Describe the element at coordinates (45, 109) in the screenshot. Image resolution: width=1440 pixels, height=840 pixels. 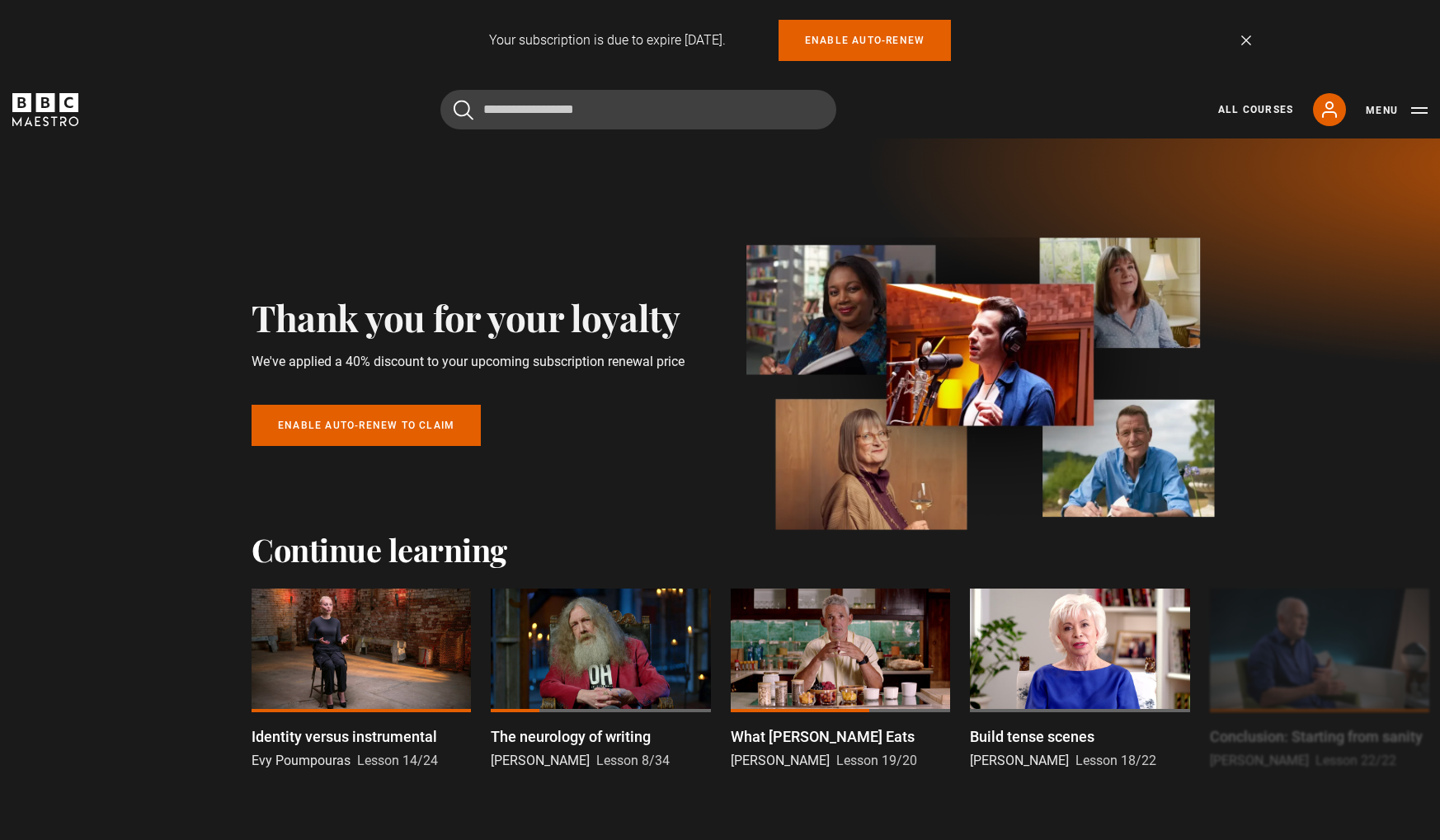
I see `svg: BBC Maestro` at that location.